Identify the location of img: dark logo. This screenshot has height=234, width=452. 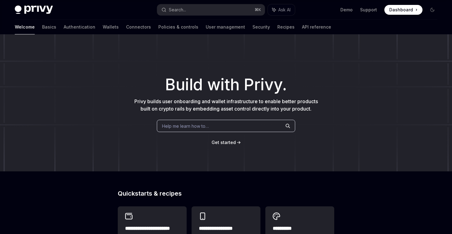
(34, 10).